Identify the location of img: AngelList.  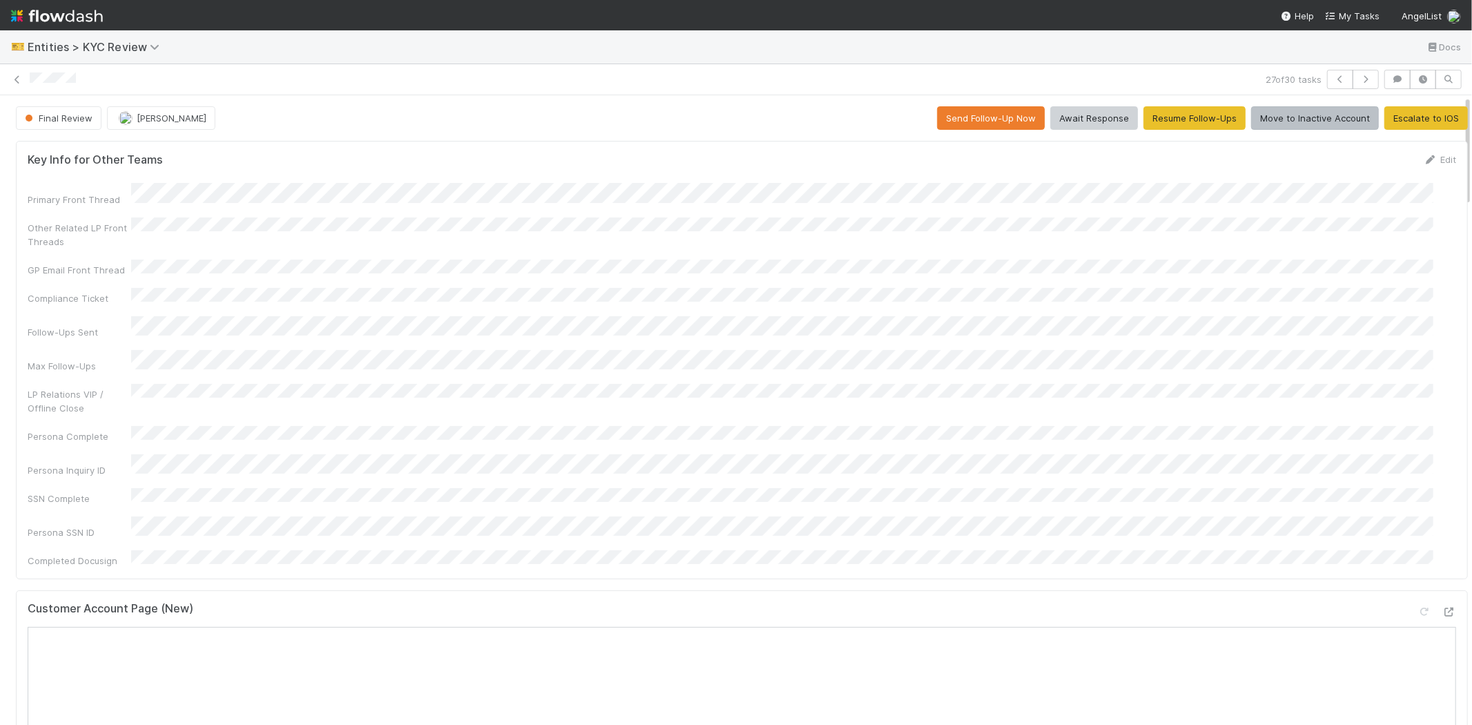
(153, 50).